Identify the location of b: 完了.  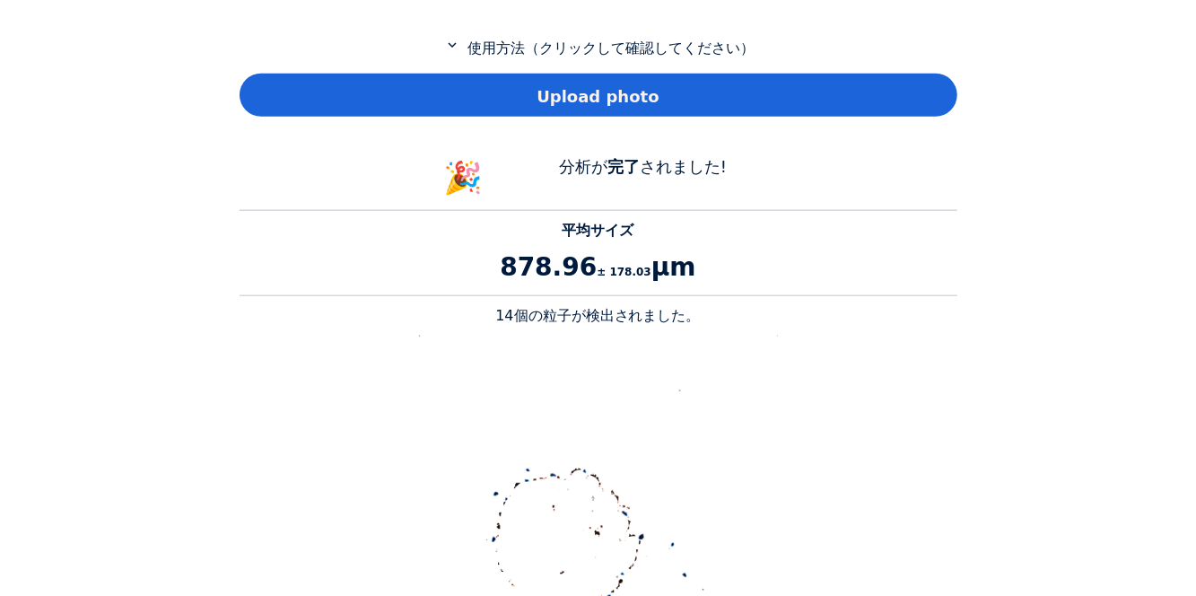
(624, 166).